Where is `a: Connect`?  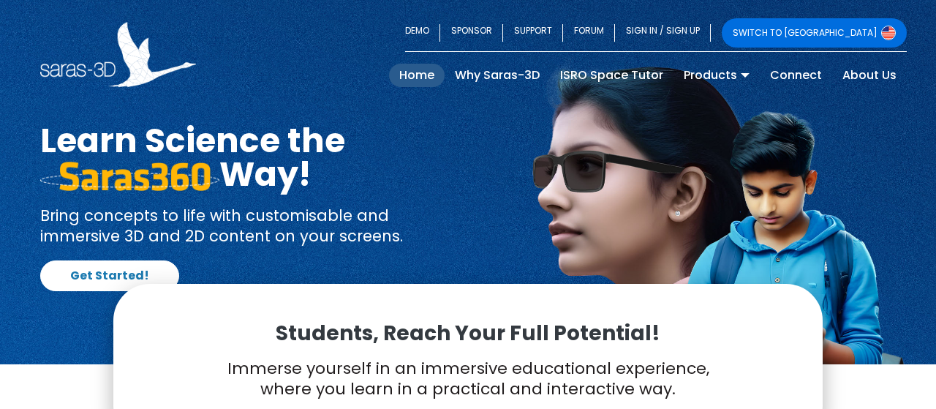 a: Connect is located at coordinates (796, 75).